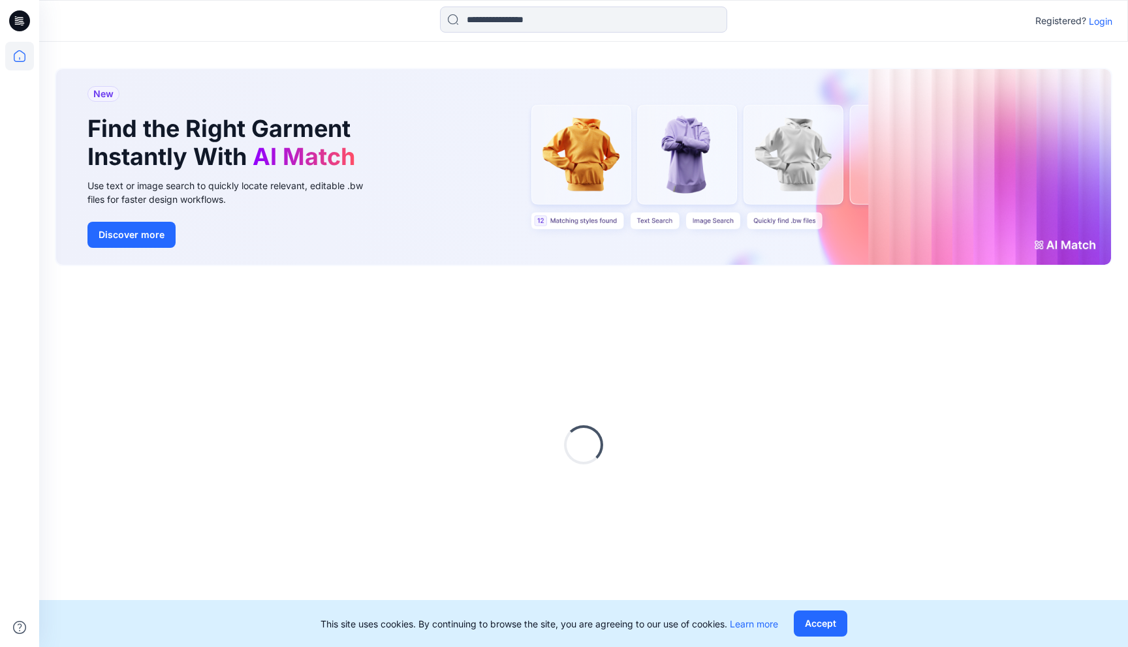 The width and height of the screenshot is (1128, 647). Describe the element at coordinates (234, 193) in the screenshot. I see `div: Use text or image search to quickly locate relevant, editable .bw files for faster design workflows.` at that location.